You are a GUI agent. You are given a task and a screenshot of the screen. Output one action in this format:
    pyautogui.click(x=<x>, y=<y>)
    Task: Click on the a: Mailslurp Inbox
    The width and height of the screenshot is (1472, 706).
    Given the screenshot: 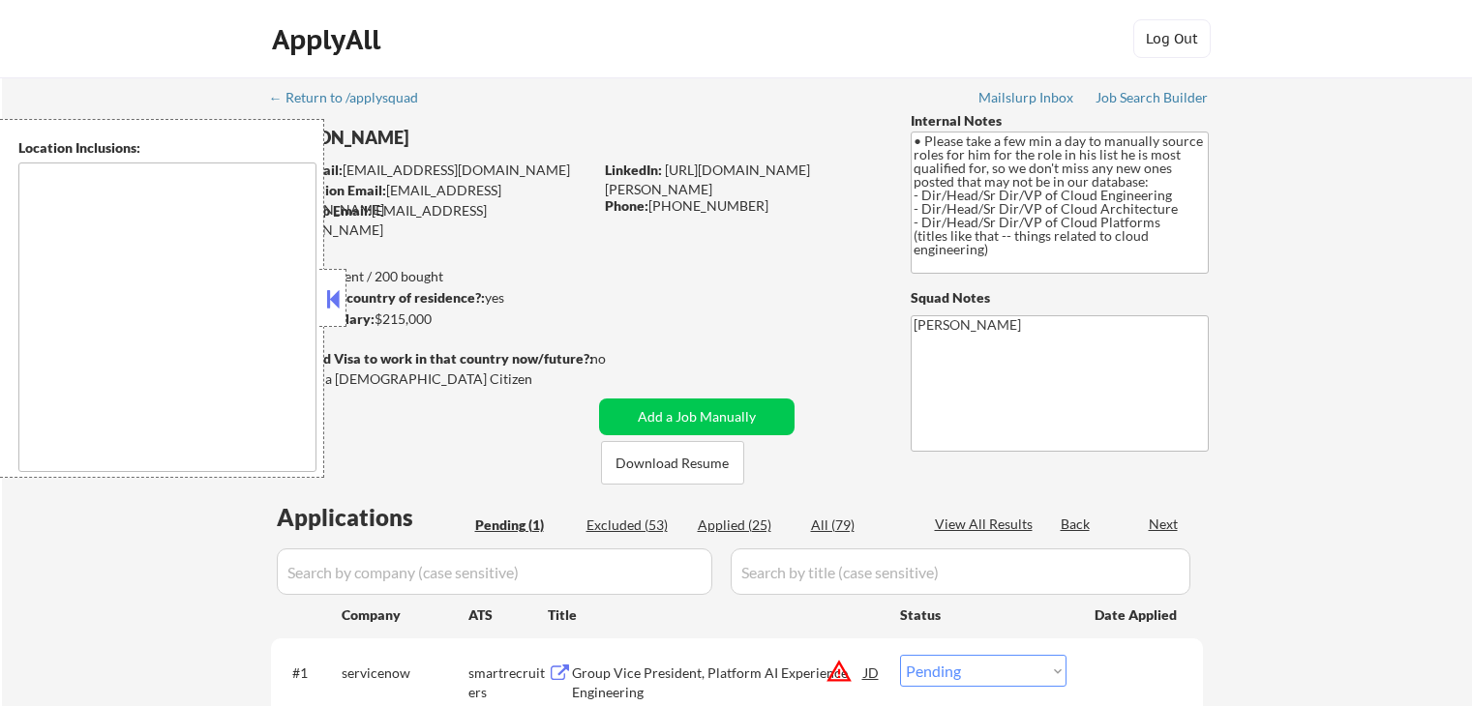 What is the action you would take?
    pyautogui.click(x=1027, y=100)
    